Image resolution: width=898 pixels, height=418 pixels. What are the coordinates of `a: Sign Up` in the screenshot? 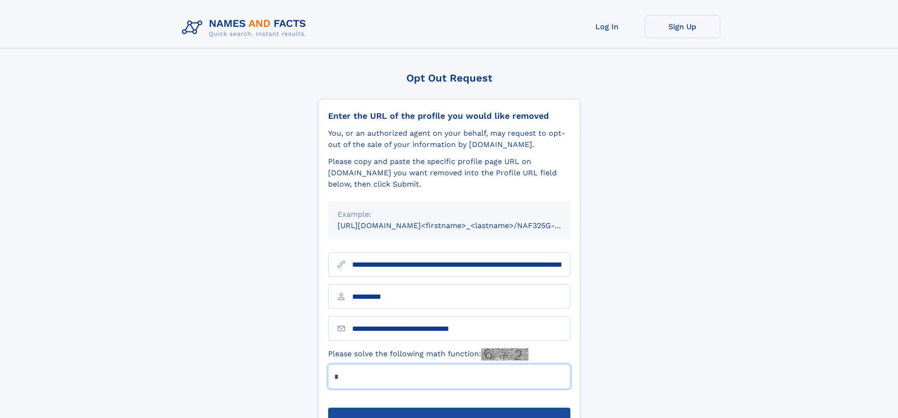 It's located at (683, 26).